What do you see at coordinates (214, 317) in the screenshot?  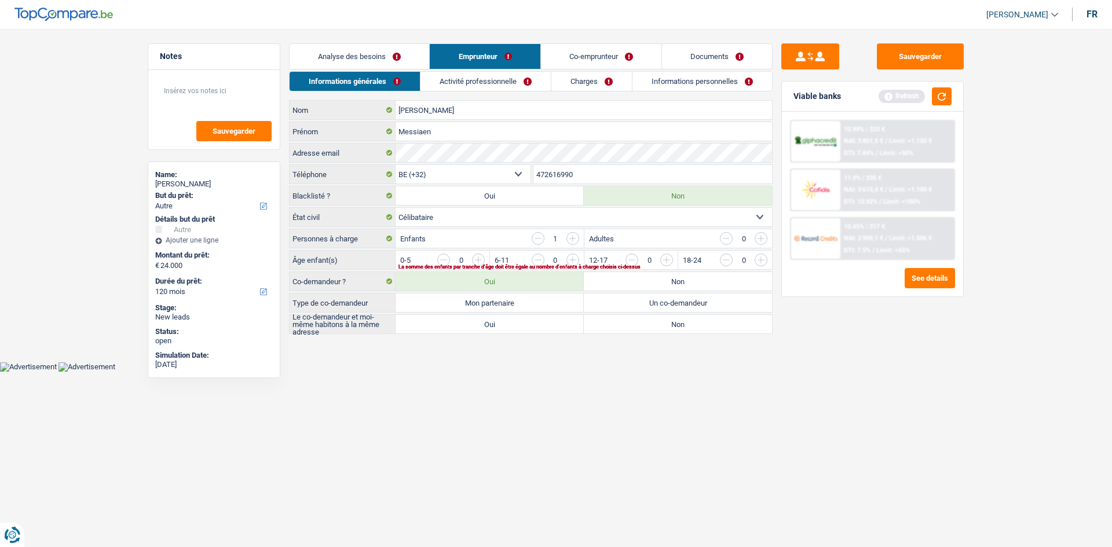 I see `div: New leads` at bounding box center [214, 317].